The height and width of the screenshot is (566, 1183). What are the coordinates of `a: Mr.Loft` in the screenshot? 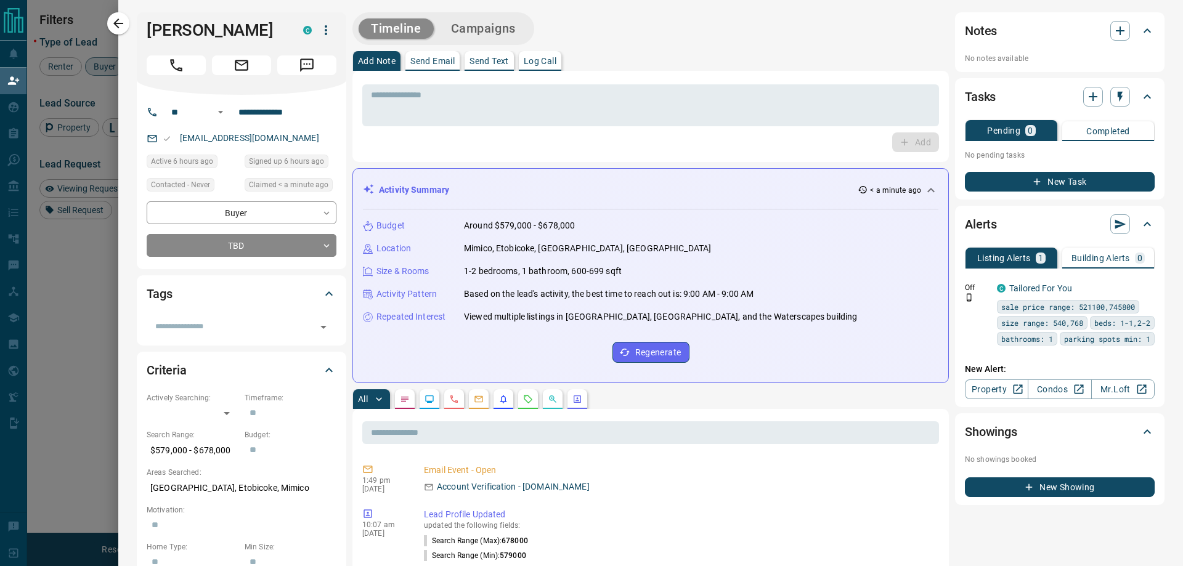 It's located at (1123, 389).